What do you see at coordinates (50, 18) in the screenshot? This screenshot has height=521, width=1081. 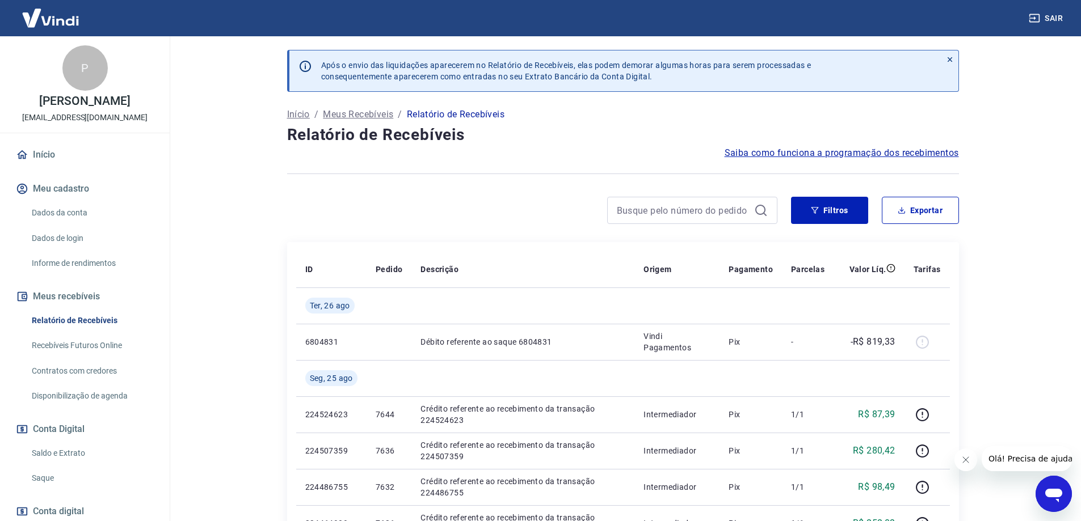 I see `img: Vindi` at bounding box center [50, 18].